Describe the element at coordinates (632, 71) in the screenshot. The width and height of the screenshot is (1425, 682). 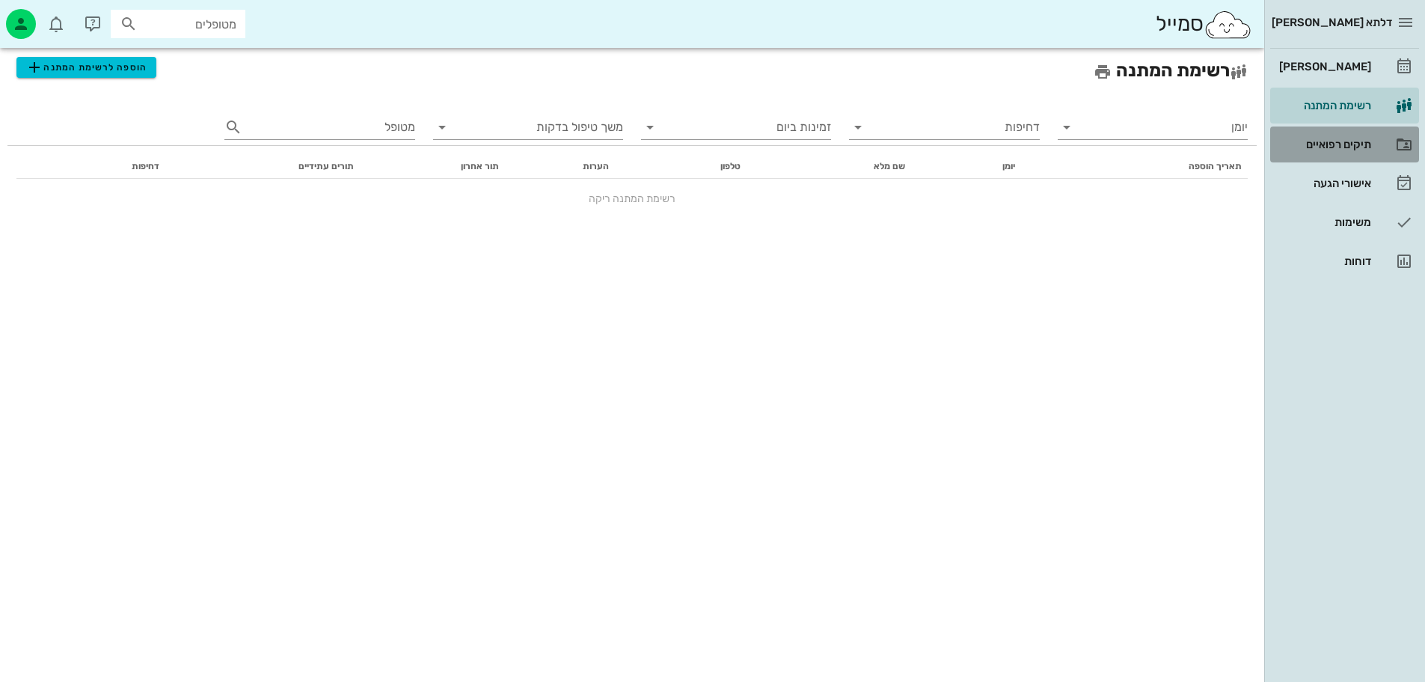
I see `h2: רשימת המתנה` at that location.